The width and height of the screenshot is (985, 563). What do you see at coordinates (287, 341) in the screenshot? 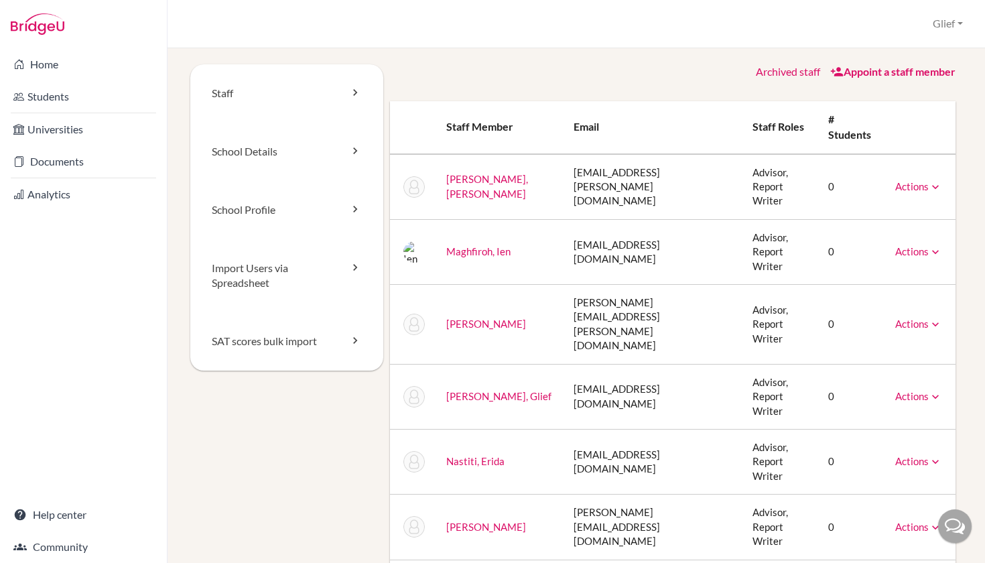
I see `a: SAT scores bulk import` at bounding box center [287, 341].